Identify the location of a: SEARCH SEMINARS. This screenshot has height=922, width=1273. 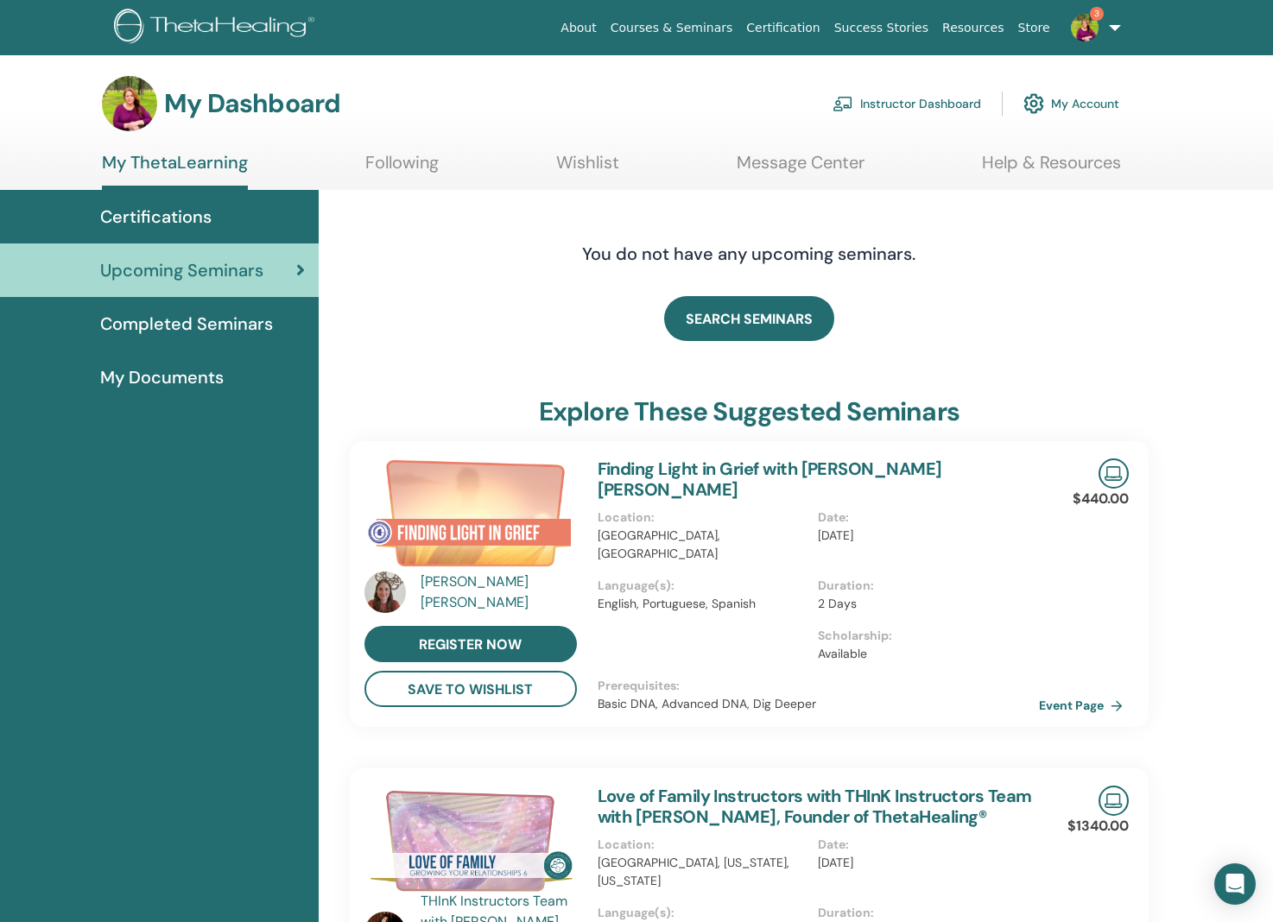
(749, 319).